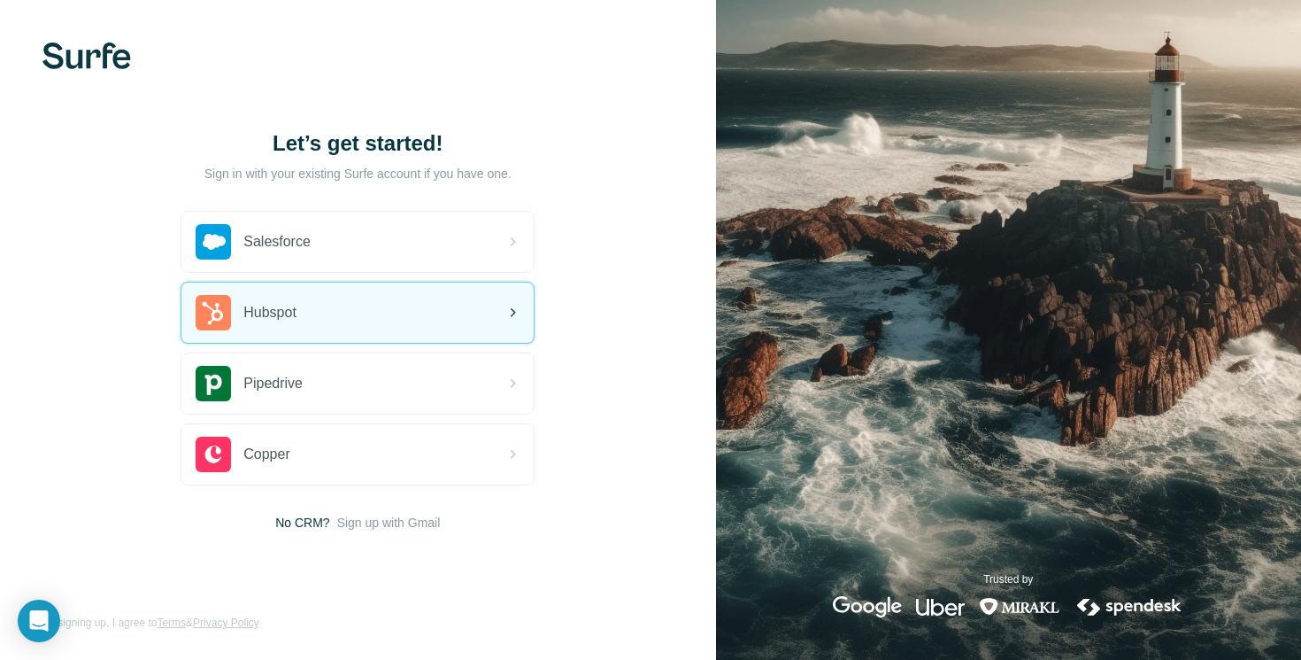  Describe the element at coordinates (277, 242) in the screenshot. I see `span: Salesforce` at that location.